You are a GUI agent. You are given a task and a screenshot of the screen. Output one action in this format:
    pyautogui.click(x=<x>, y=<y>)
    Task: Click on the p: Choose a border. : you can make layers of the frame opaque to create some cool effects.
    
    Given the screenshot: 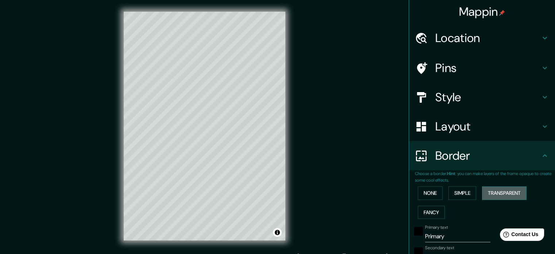 What is the action you would take?
    pyautogui.click(x=485, y=177)
    